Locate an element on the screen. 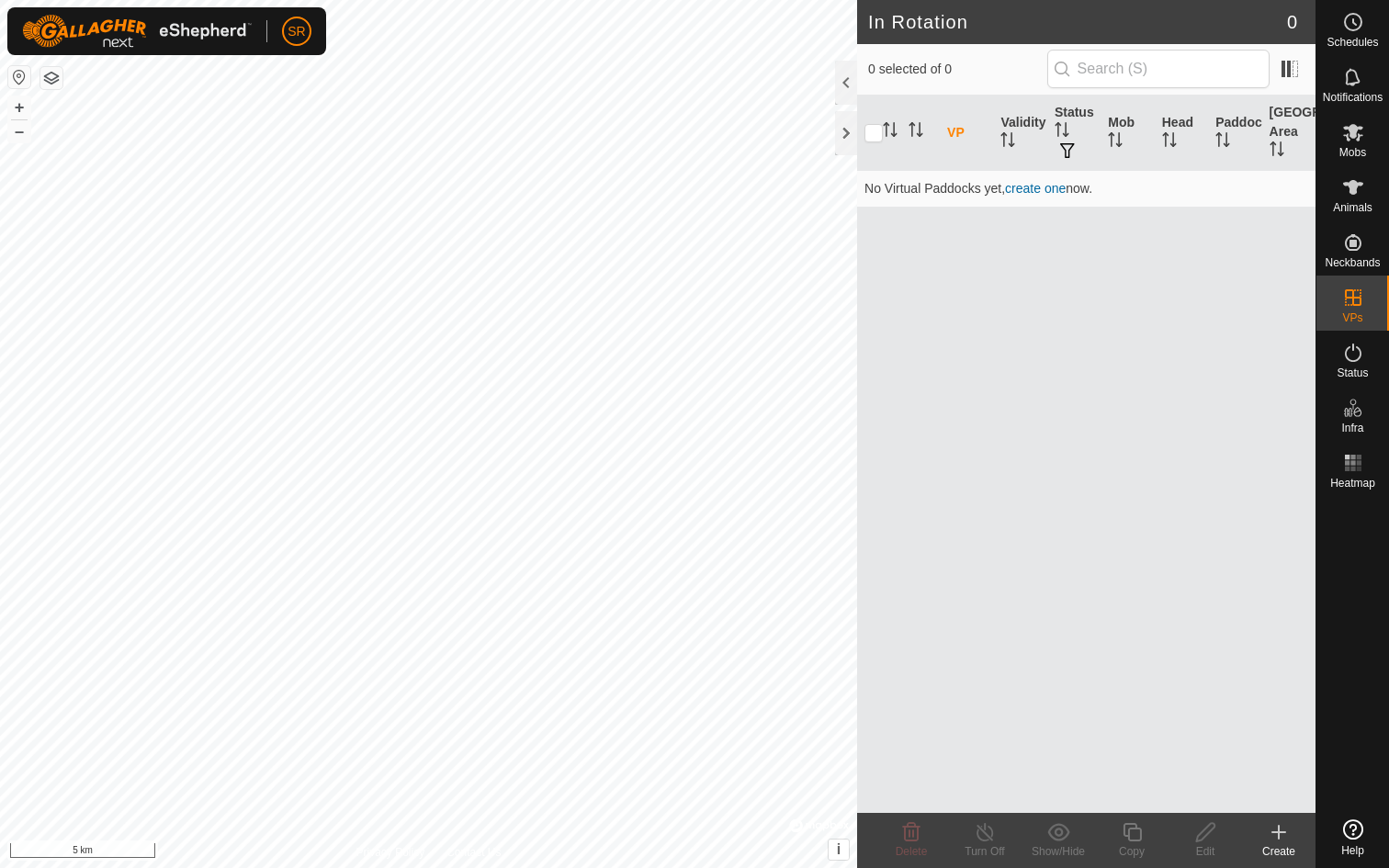 The image size is (1389, 868). th: Head is located at coordinates (1181, 133).